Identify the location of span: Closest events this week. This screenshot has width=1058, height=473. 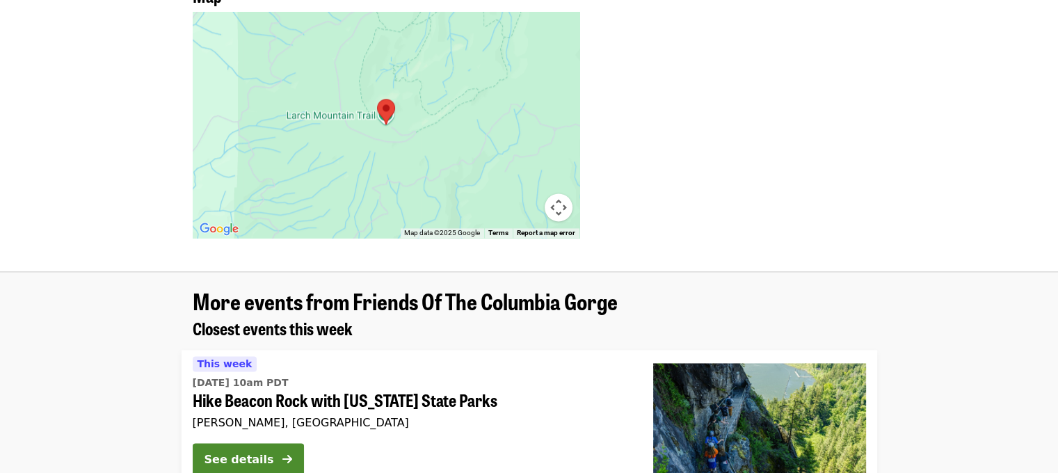
(273, 328).